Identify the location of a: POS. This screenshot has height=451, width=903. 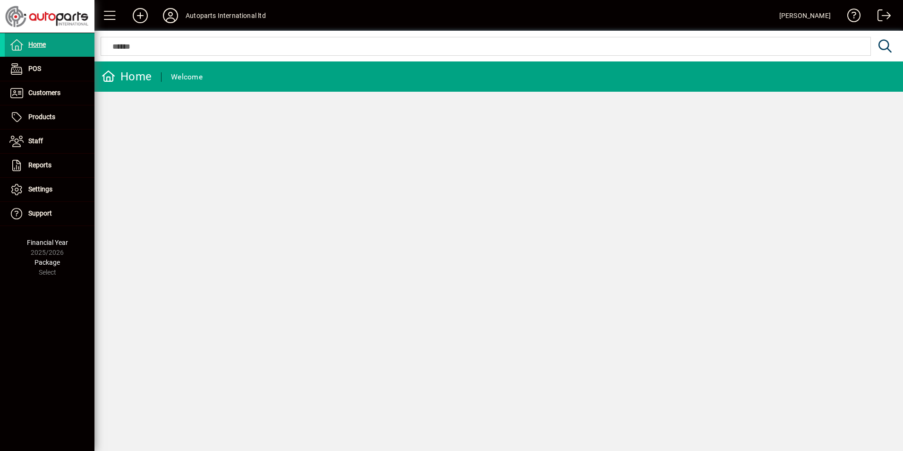
(50, 69).